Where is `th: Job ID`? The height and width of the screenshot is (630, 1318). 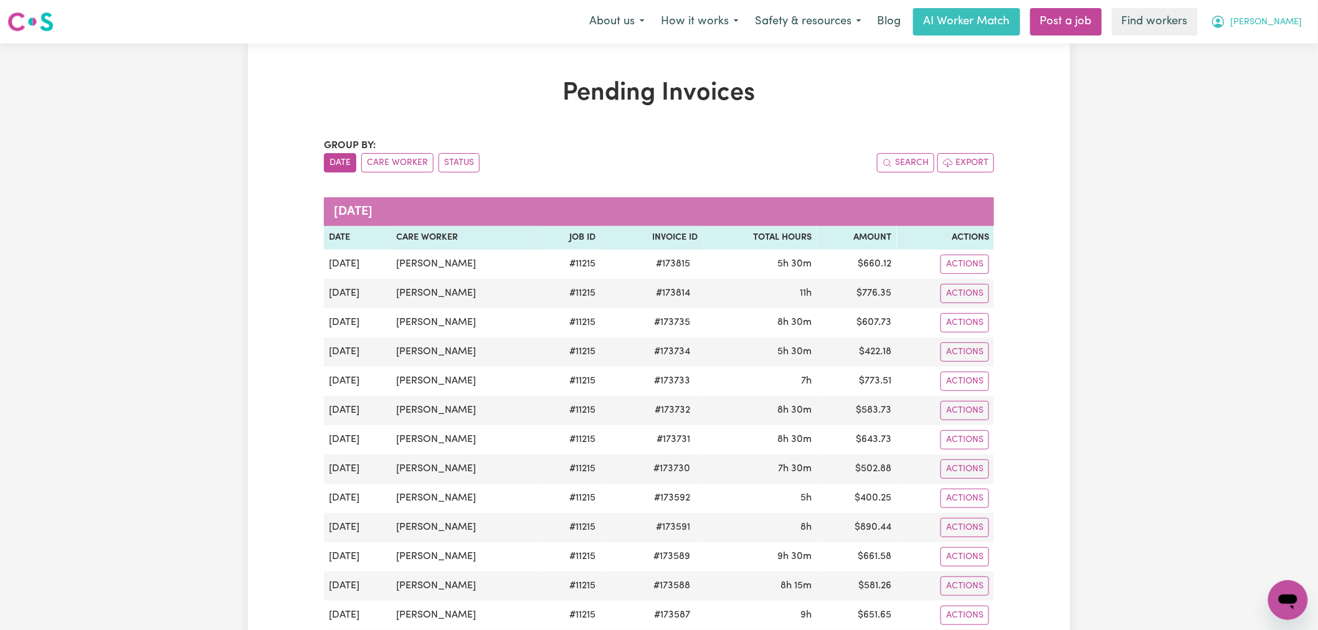
th: Job ID is located at coordinates (571, 238).